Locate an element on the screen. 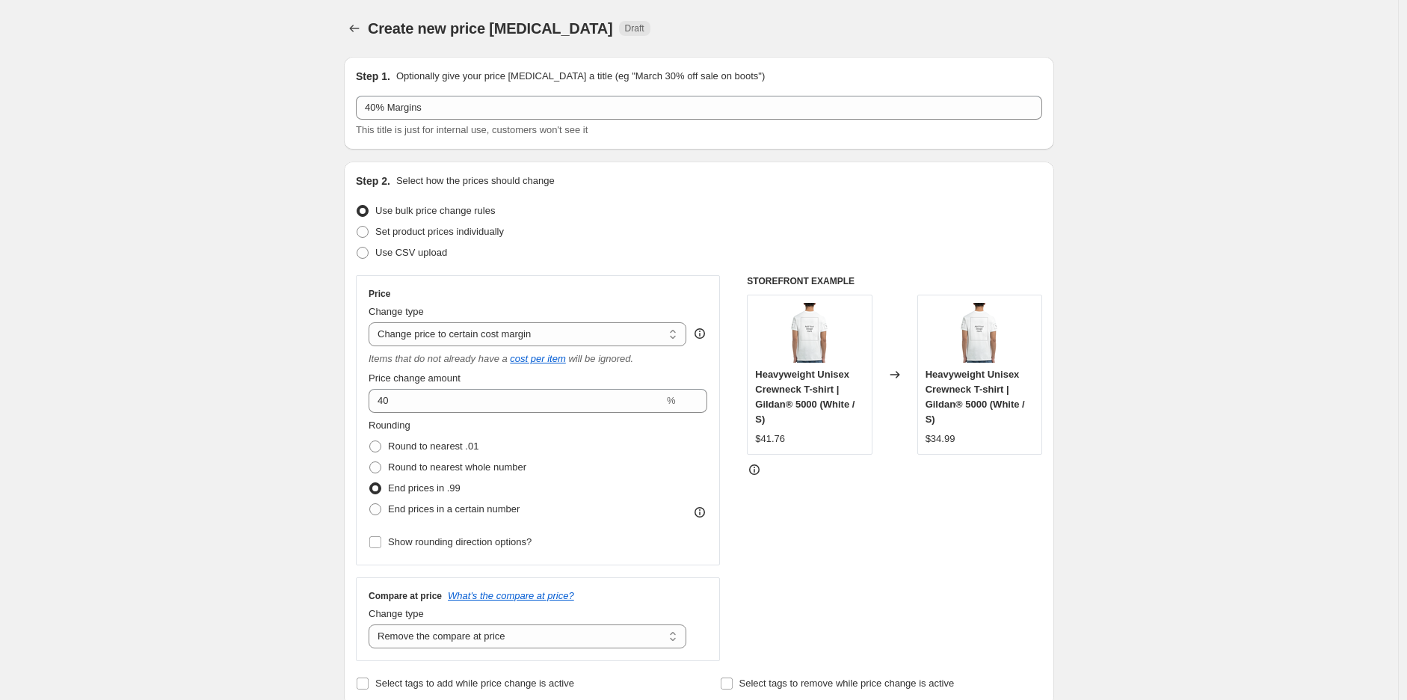 The width and height of the screenshot is (1407, 700). span: Draft is located at coordinates (635, 28).